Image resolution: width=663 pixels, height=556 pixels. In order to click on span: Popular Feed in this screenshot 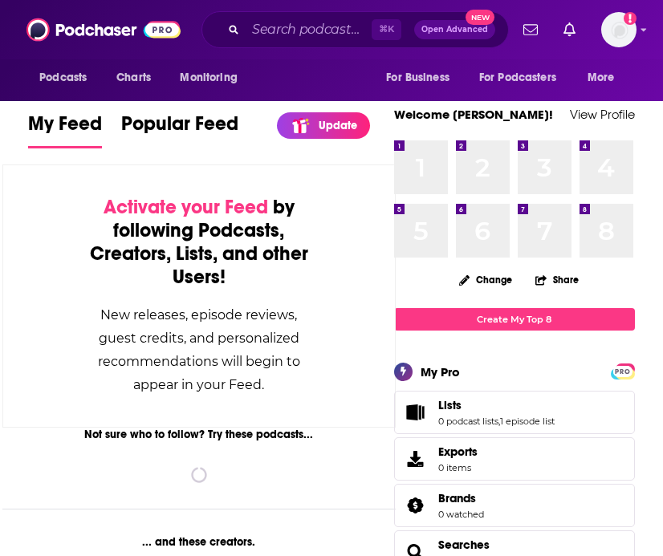, I will do `click(180, 128)`.